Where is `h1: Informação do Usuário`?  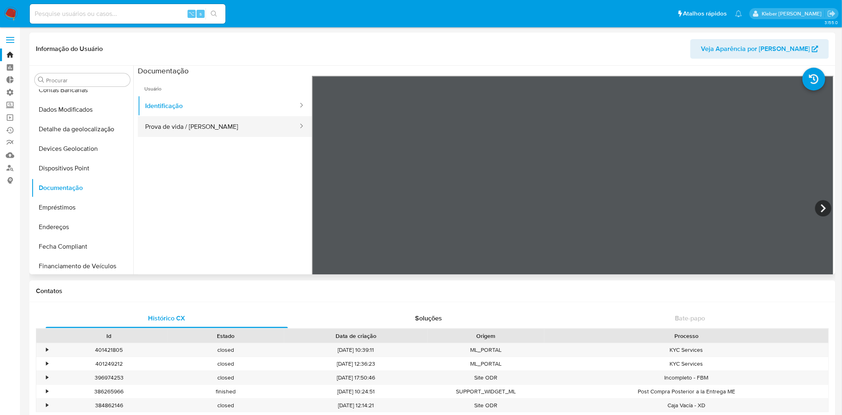
h1: Informação do Usuário is located at coordinates (69, 49).